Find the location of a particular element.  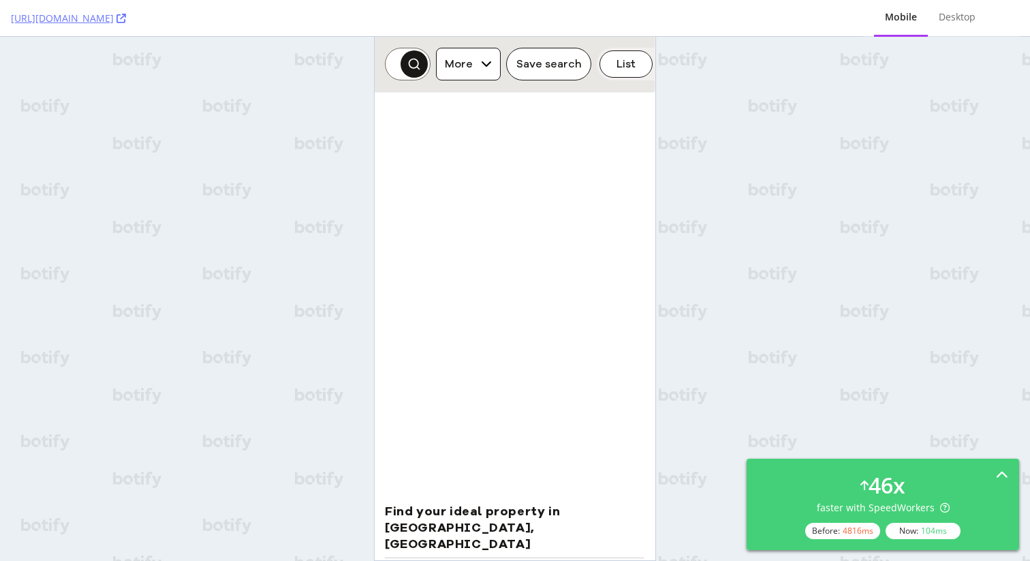

input: Include filters like price, rooms, and location is located at coordinates (33, 27).